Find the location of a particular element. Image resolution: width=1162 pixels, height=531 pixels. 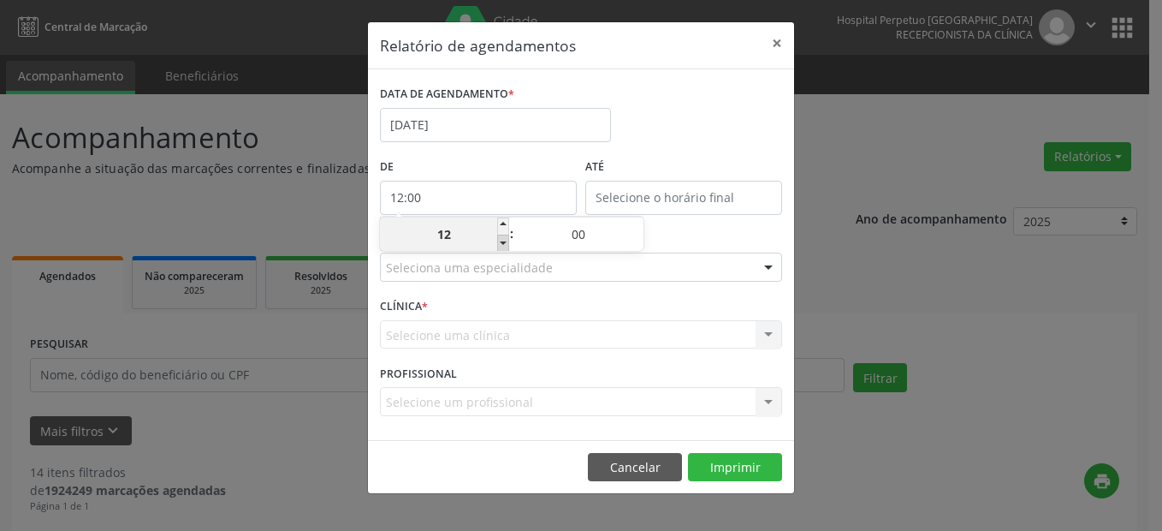

input: Selecione o horário inicial is located at coordinates (479, 198).